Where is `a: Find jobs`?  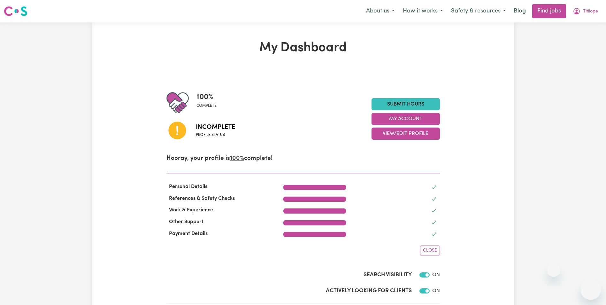
a: Find jobs is located at coordinates (549, 11).